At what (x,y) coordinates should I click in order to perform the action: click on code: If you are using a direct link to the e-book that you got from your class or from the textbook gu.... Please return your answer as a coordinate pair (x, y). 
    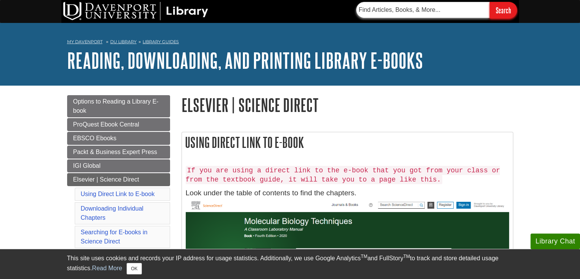
    Looking at the image, I should click on (343, 175).